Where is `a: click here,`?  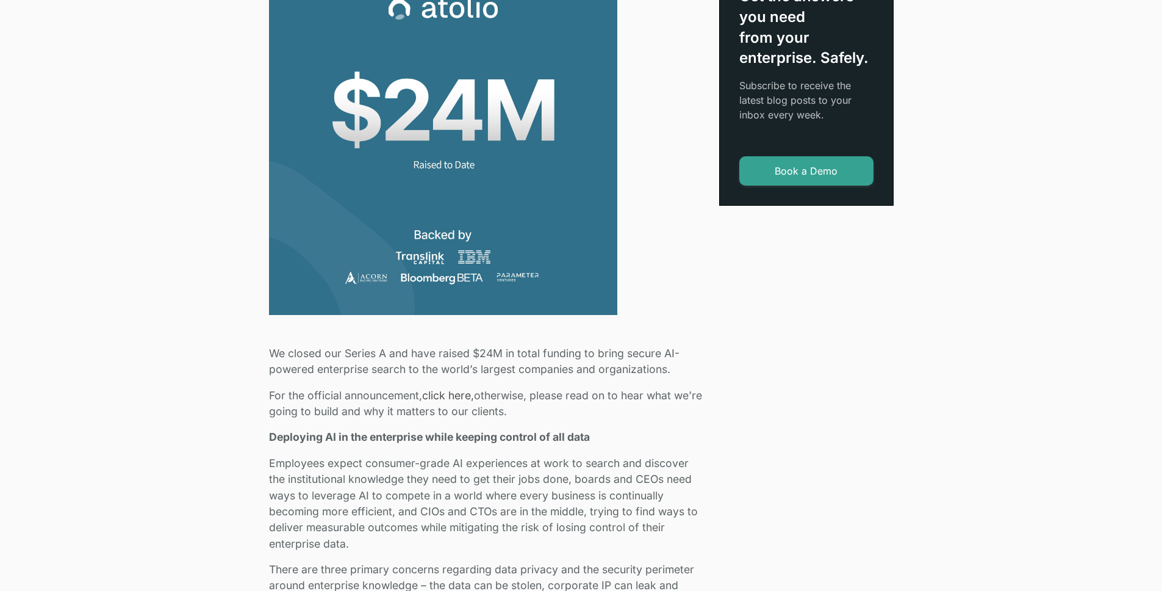
a: click here, is located at coordinates (448, 395).